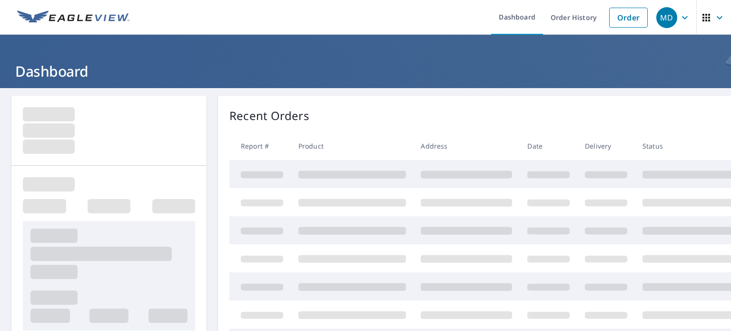 This screenshot has width=731, height=331. I want to click on th: Delivery, so click(606, 146).